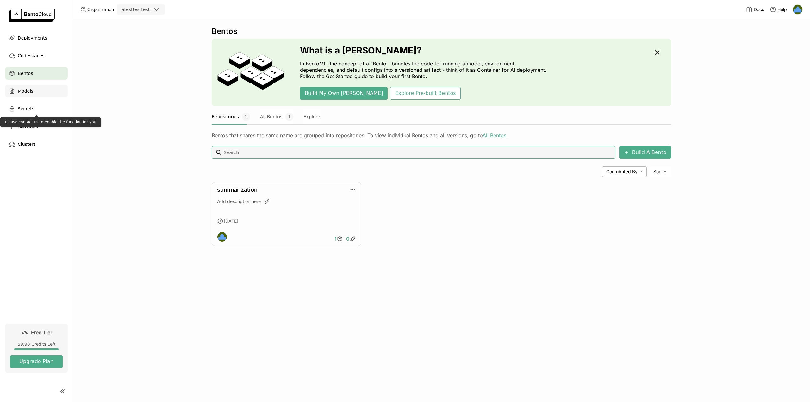  What do you see at coordinates (759, 9) in the screenshot?
I see `span: Docs` at bounding box center [759, 9].